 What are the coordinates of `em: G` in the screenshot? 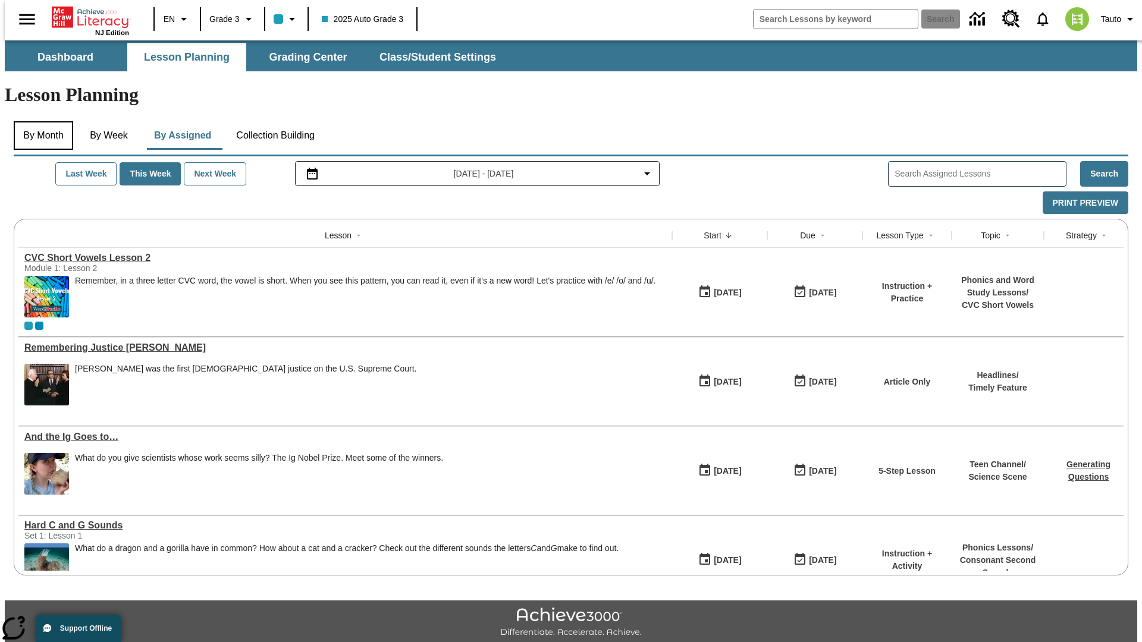 It's located at (554, 548).